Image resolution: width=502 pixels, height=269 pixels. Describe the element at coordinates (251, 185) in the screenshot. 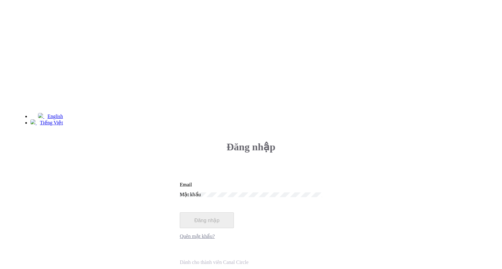

I see `input: Email` at that location.